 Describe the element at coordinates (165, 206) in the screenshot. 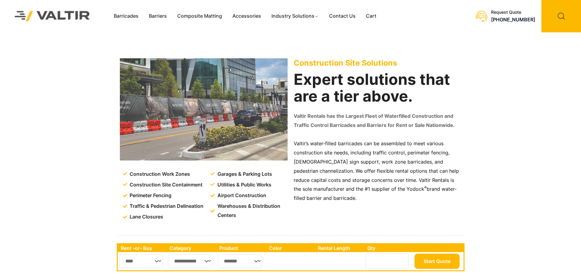

I see `span: Traffic & Pedestrian Delineation` at that location.